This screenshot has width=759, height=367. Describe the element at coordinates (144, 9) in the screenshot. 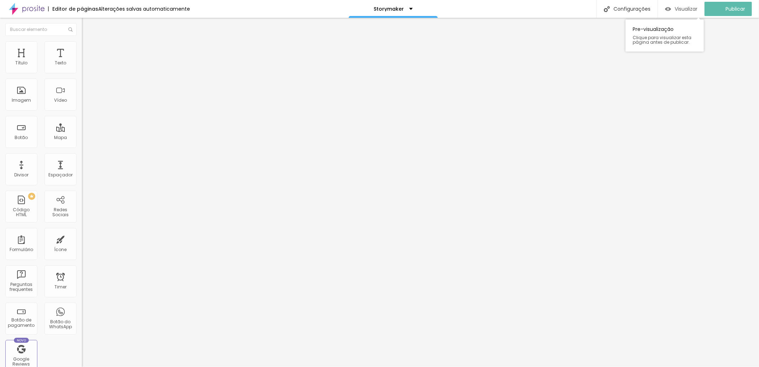

I see `div: Alterações salvas automaticamente` at that location.